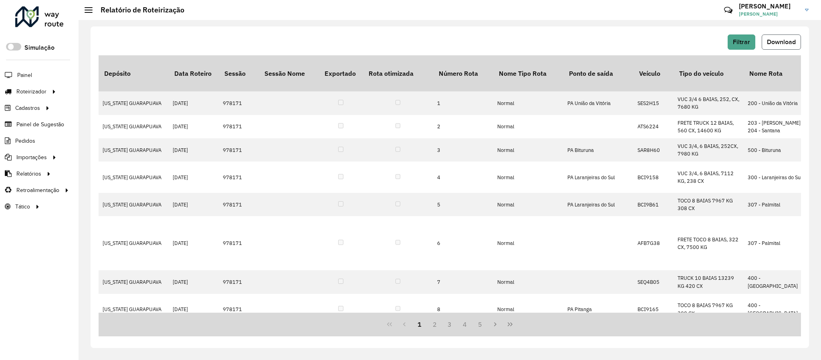  What do you see at coordinates (708, 150) in the screenshot?
I see `td: VUC 3/4, 6 BAIAS, 252CX, 7980 KG` at bounding box center [708, 150].